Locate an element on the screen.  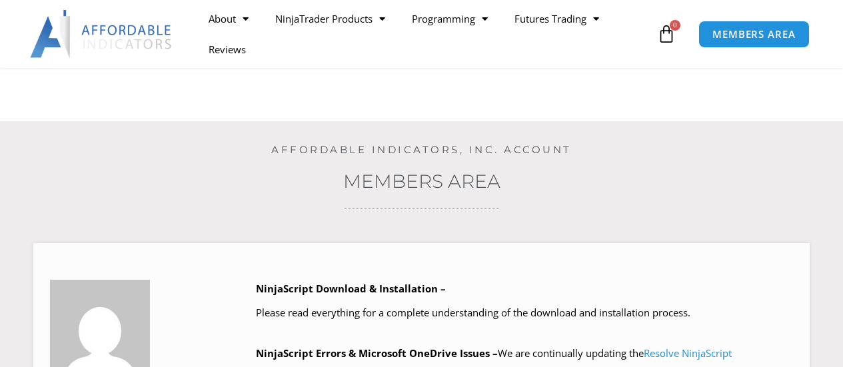
img: LogoAI | Affordable Indicators – NinjaTrader is located at coordinates (101, 34).